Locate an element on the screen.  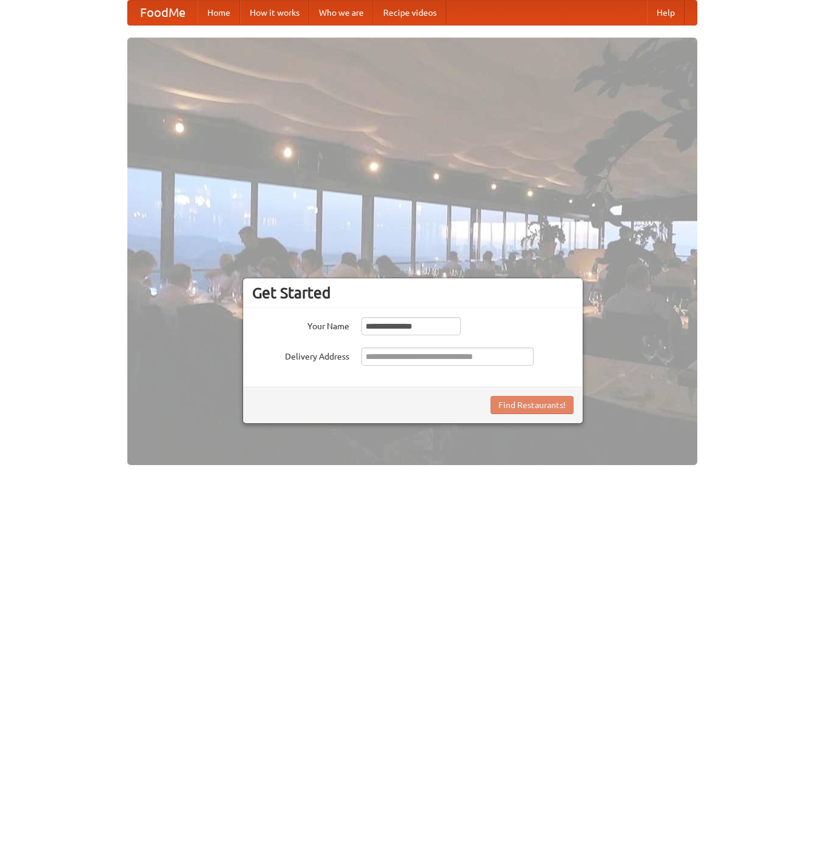
label: Delivery Address is located at coordinates (301, 355).